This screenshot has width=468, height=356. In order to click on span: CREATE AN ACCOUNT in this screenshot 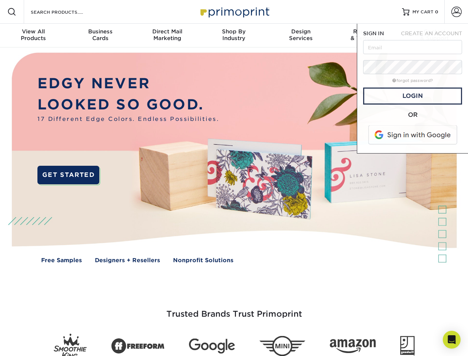, I will do `click(431, 33)`.